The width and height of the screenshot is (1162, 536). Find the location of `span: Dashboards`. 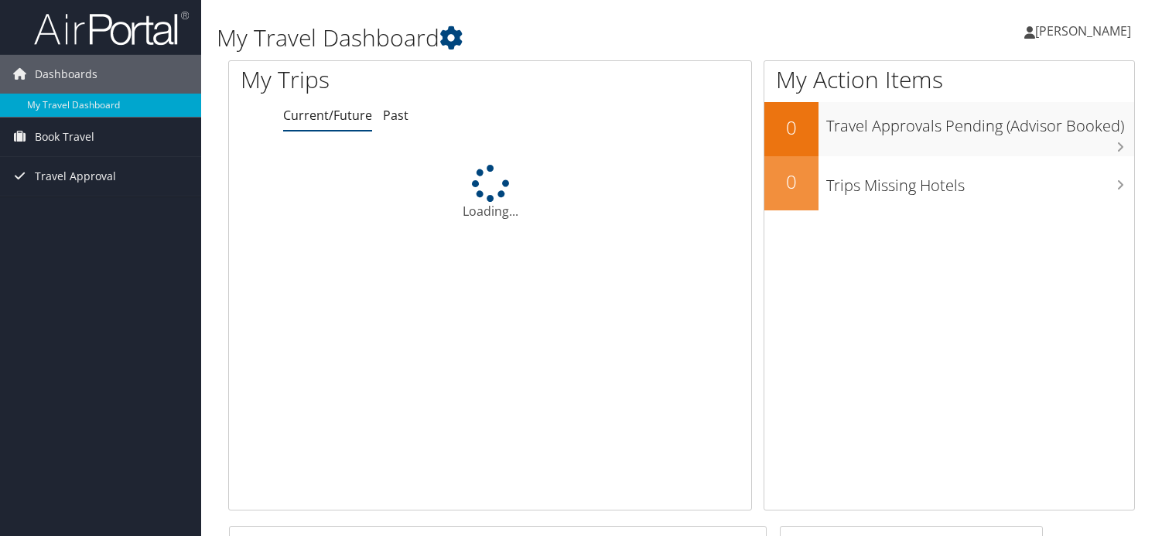

span: Dashboards is located at coordinates (66, 74).